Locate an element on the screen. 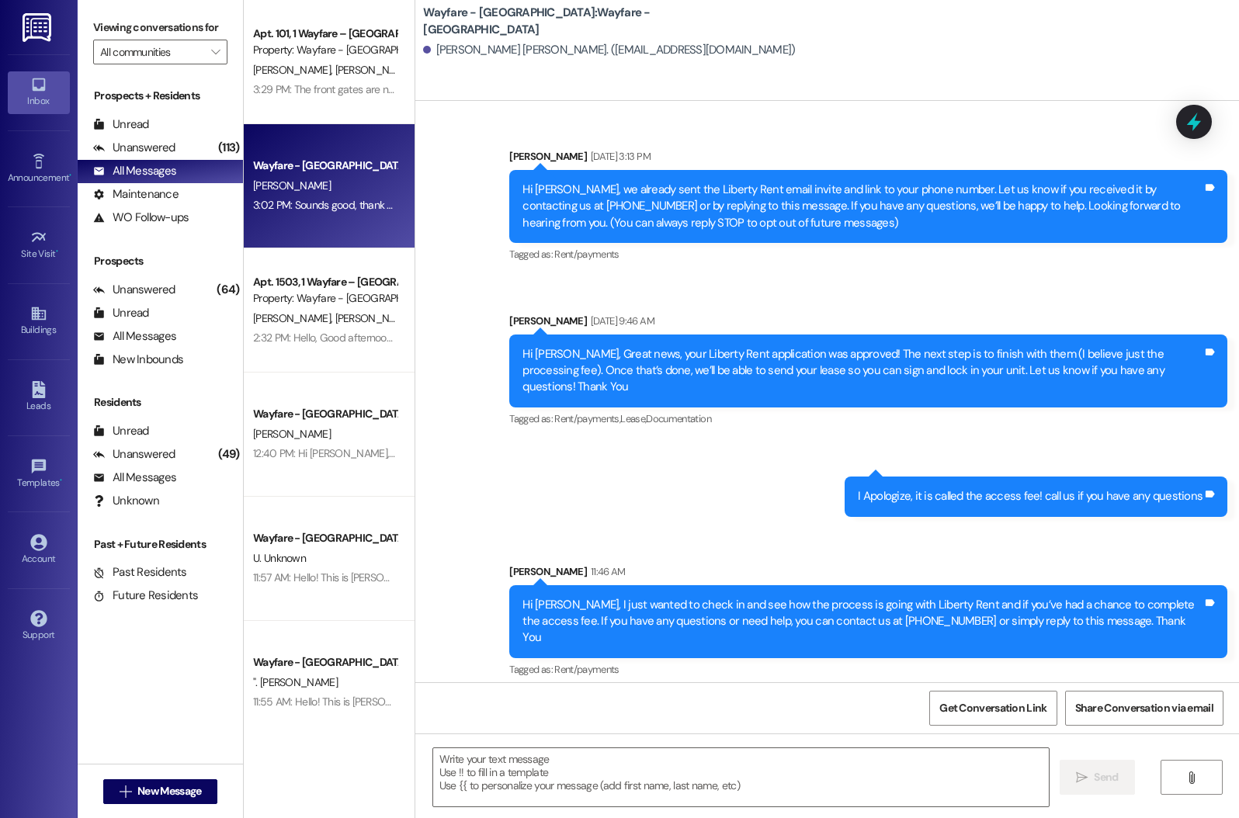 The width and height of the screenshot is (1239, 818). span: Get Conversation Link is located at coordinates (993, 708).